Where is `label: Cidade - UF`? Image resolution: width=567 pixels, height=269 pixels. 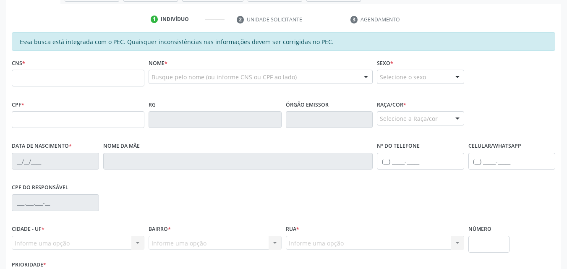 label: Cidade - UF is located at coordinates (28, 229).